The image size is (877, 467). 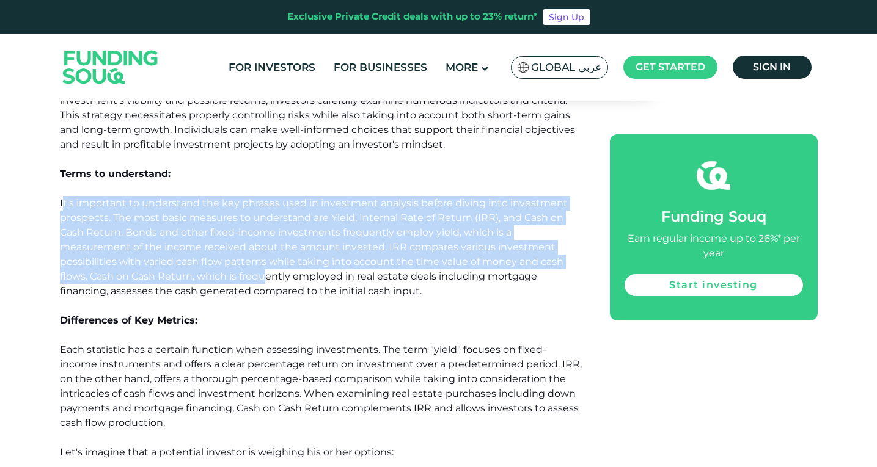 I want to click on div: Earn regular income up to 26%* per year, so click(x=713, y=246).